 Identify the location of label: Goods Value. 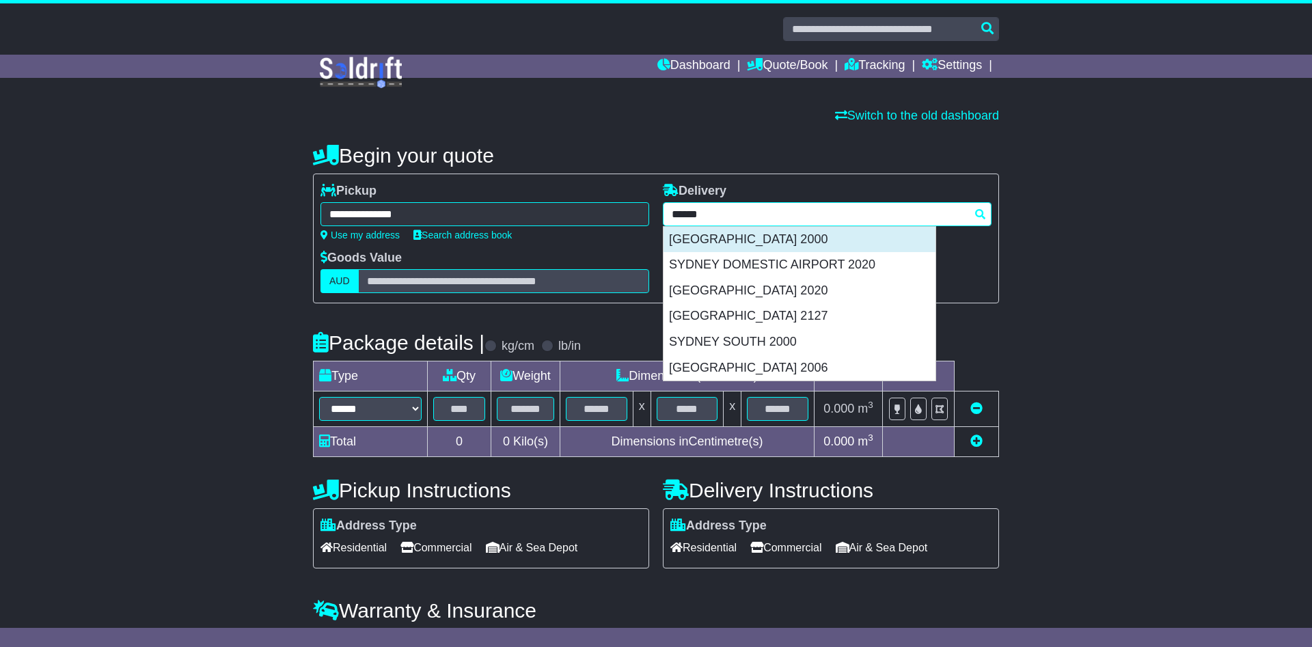
(361, 258).